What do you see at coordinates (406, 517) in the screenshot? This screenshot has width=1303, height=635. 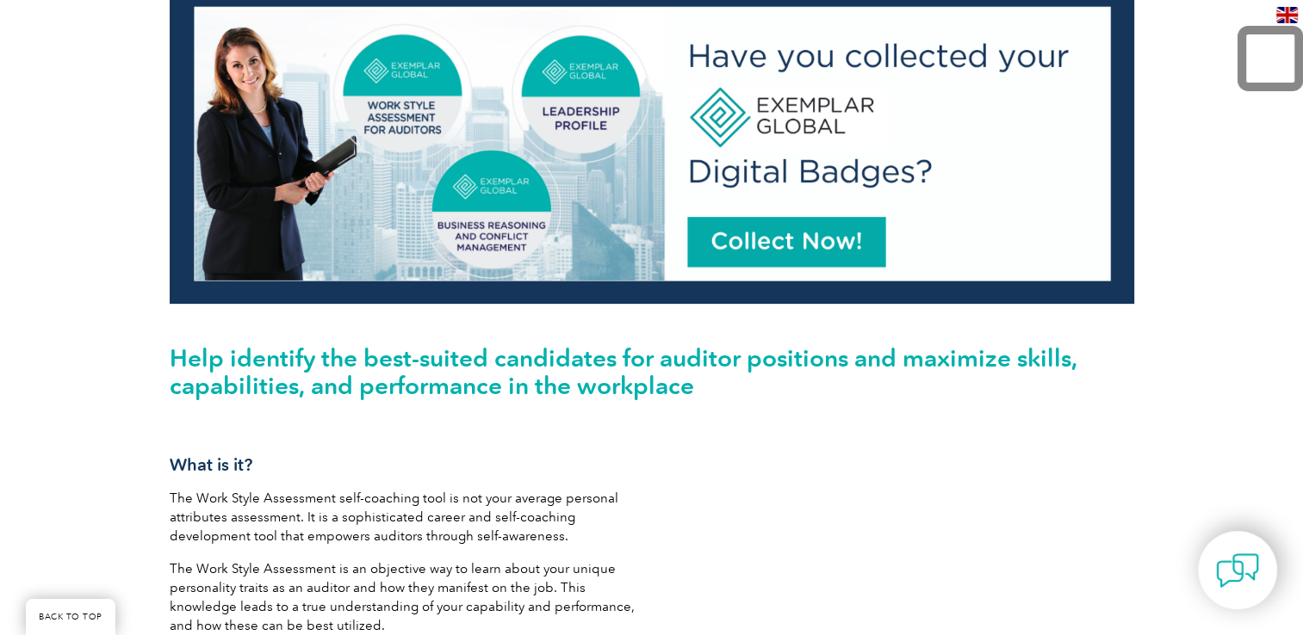 I see `p: The Work Style Assessment self-coaching tool is not your average personal attributes assessment. ...` at bounding box center [406, 517].